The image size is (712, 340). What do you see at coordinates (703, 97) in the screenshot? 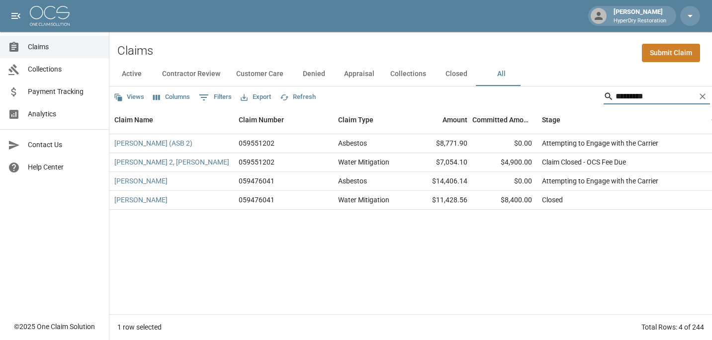
I see `button: Clear` at bounding box center [703, 97].